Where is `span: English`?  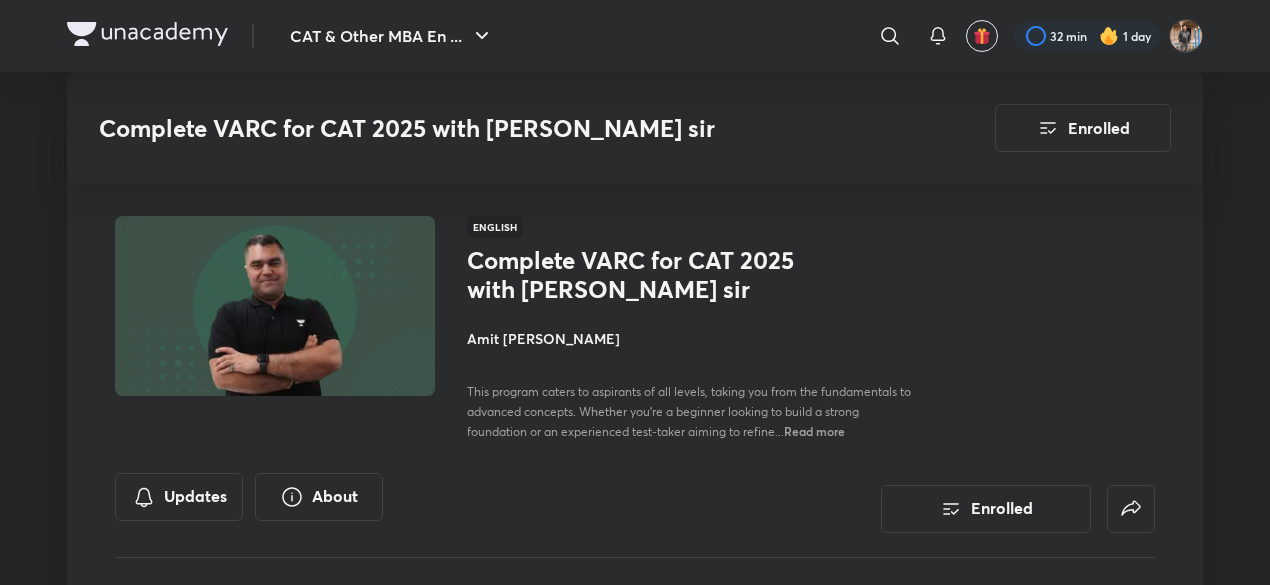
span: English is located at coordinates (495, 227).